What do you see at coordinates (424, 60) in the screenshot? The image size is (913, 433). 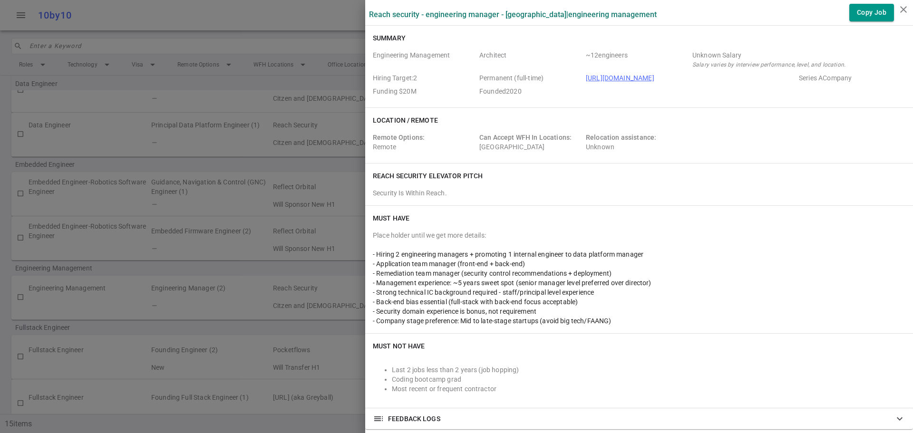 I see `span: Roles` at bounding box center [424, 60].